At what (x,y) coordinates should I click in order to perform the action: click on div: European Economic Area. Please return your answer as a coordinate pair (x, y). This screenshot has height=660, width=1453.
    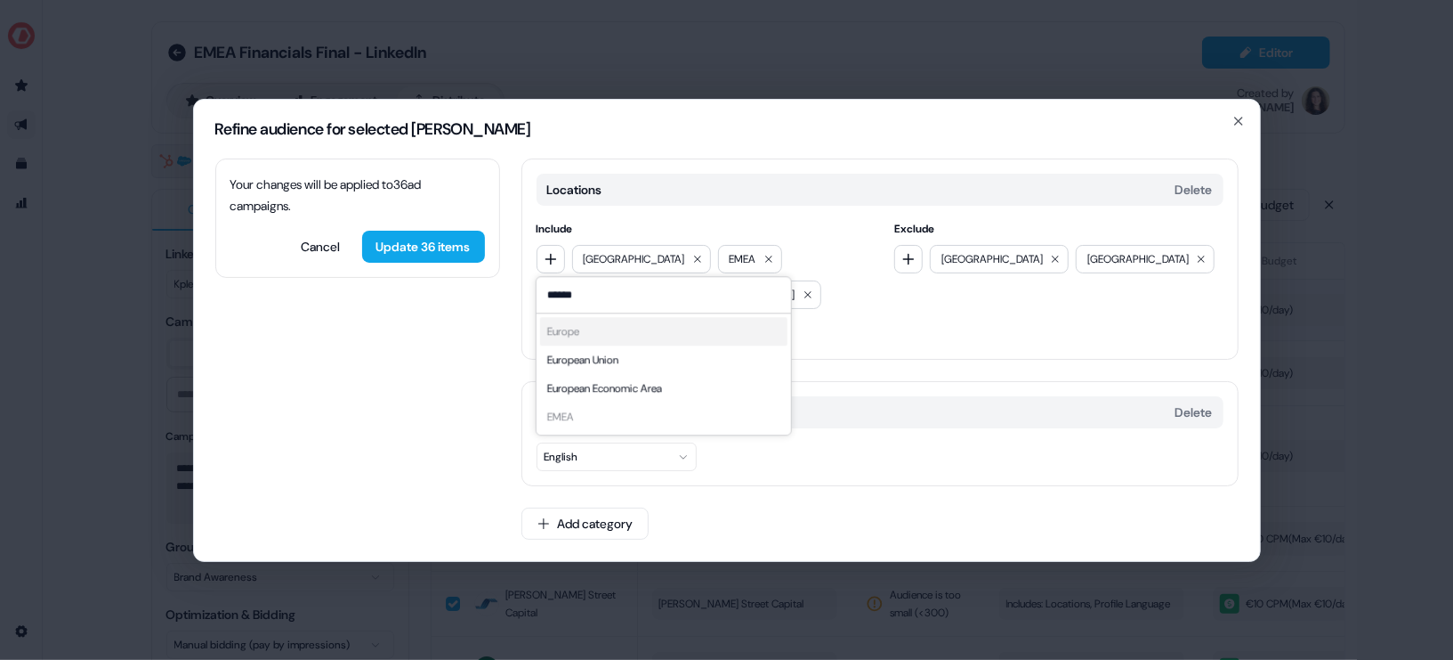
    Looking at the image, I should click on (603, 388).